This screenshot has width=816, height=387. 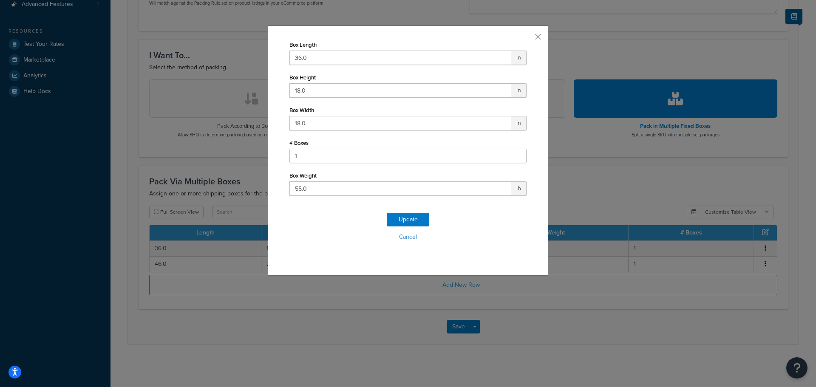 What do you see at coordinates (302, 110) in the screenshot?
I see `label: Box Width` at bounding box center [302, 110].